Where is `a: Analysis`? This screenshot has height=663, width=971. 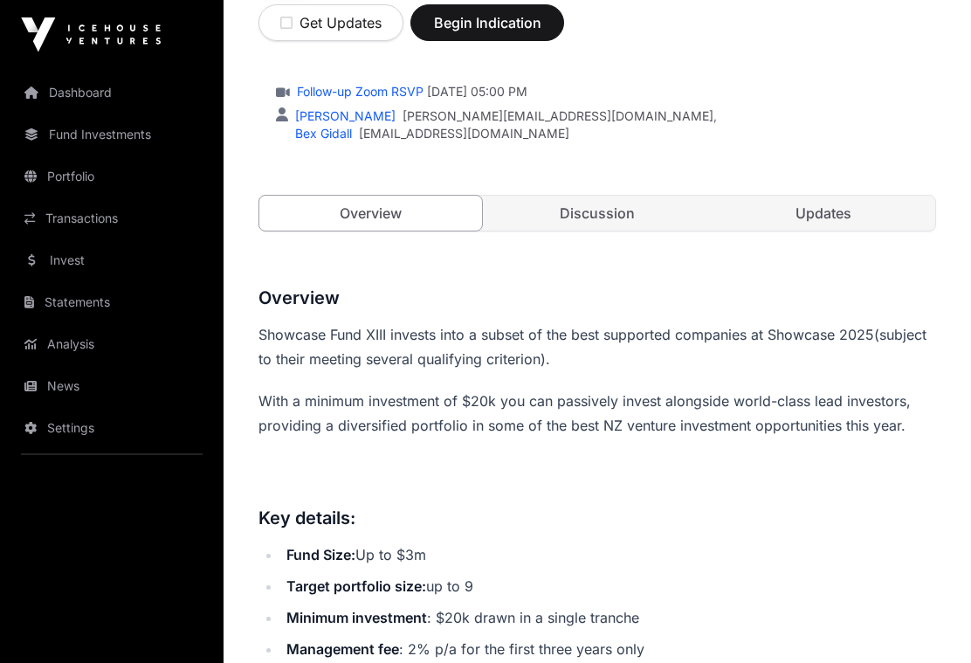
a: Analysis is located at coordinates (112, 344).